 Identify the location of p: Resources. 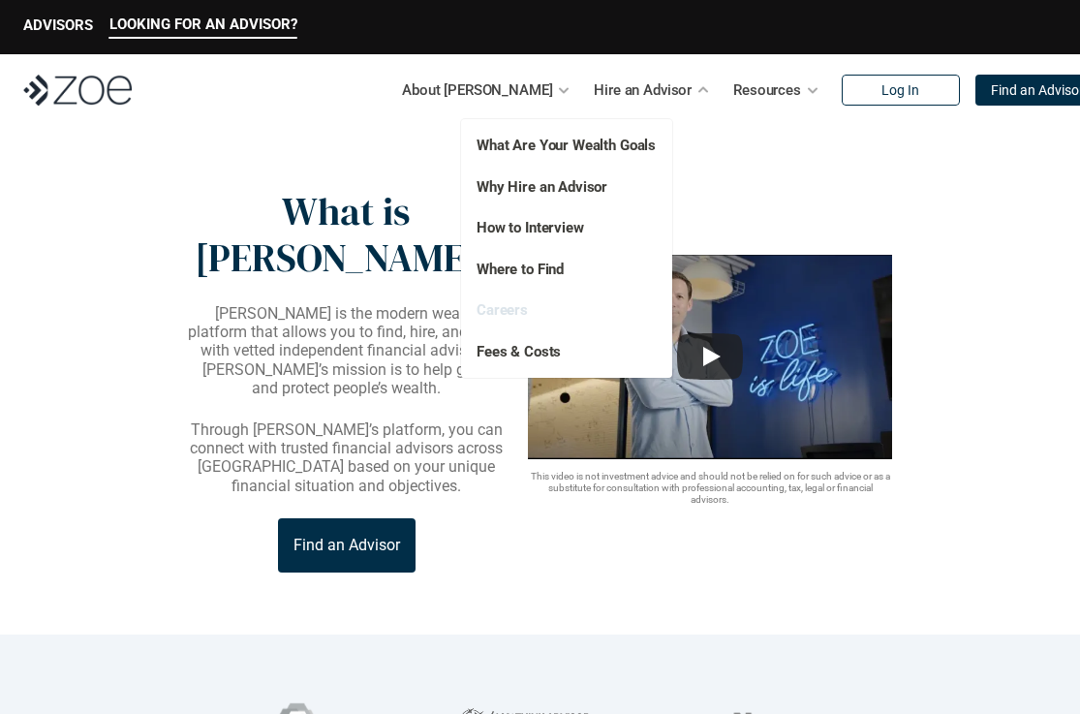
(767, 90).